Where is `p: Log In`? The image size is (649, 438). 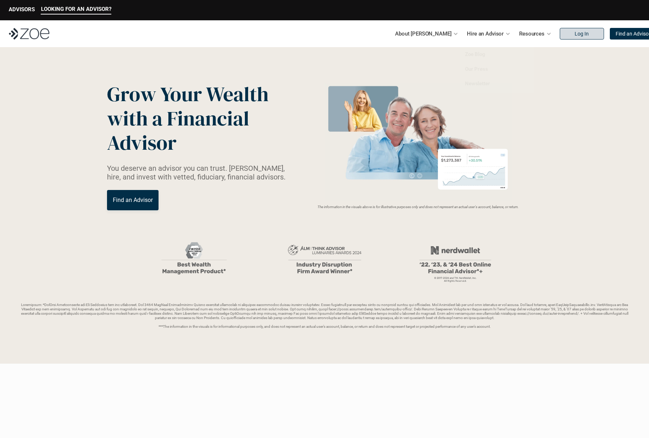
p: Log In is located at coordinates (582, 34).